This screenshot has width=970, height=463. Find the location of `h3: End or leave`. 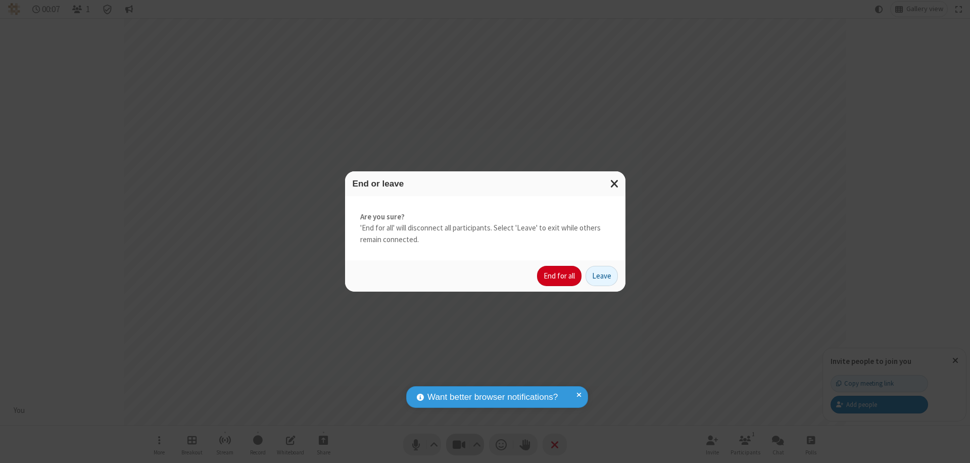

h3: End or leave is located at coordinates (485, 183).